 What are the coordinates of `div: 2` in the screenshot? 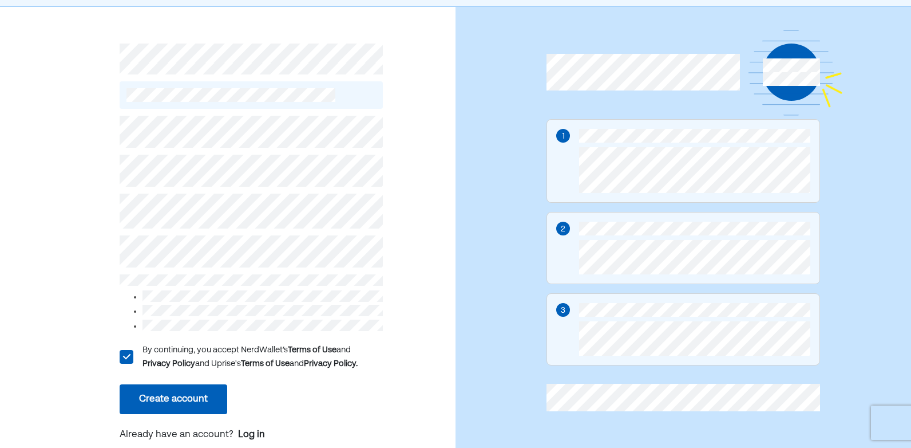 It's located at (563, 229).